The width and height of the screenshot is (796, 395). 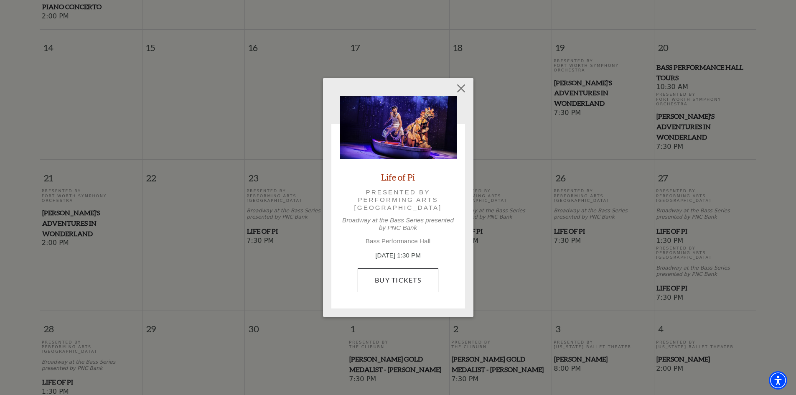 I want to click on button: Close, so click(x=461, y=89).